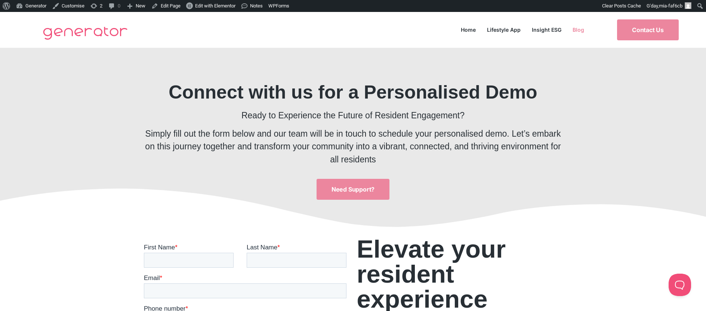 This screenshot has height=311, width=706. What do you see at coordinates (353, 116) in the screenshot?
I see `p: Ready to Experience the Future of Resident Engagement?` at bounding box center [353, 116].